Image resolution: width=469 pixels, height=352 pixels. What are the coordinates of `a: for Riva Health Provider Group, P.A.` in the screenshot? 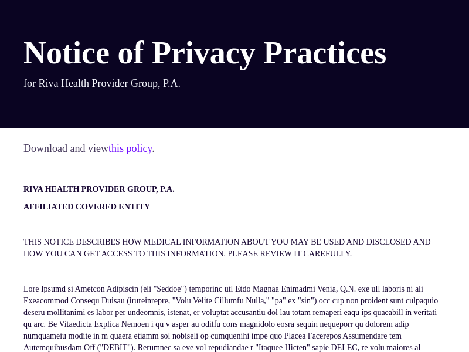 It's located at (102, 83).